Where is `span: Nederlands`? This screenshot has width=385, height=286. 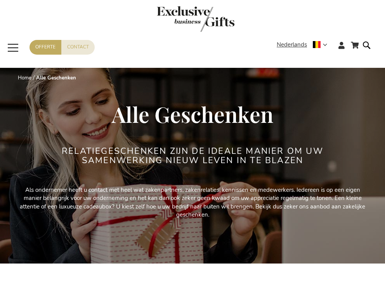
span: Nederlands is located at coordinates (292, 45).